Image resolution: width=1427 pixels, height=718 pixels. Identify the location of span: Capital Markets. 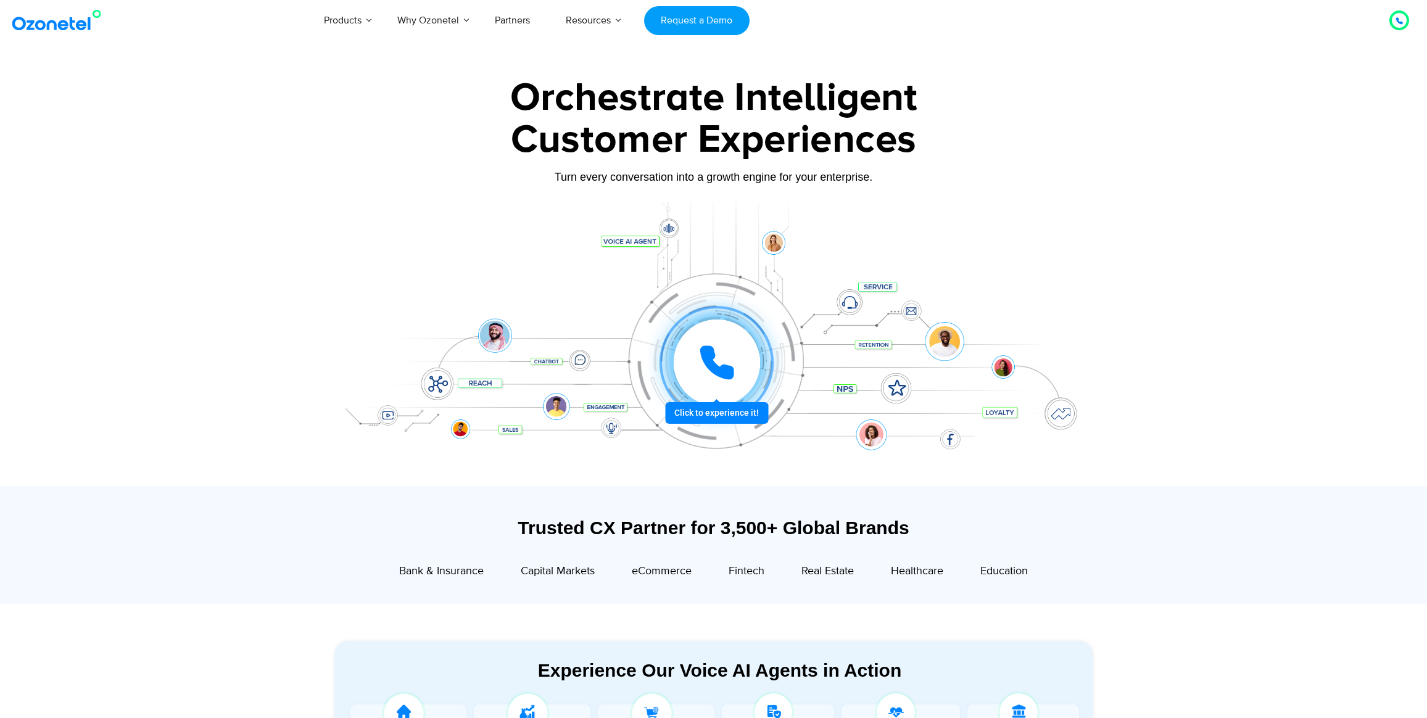
(558, 571).